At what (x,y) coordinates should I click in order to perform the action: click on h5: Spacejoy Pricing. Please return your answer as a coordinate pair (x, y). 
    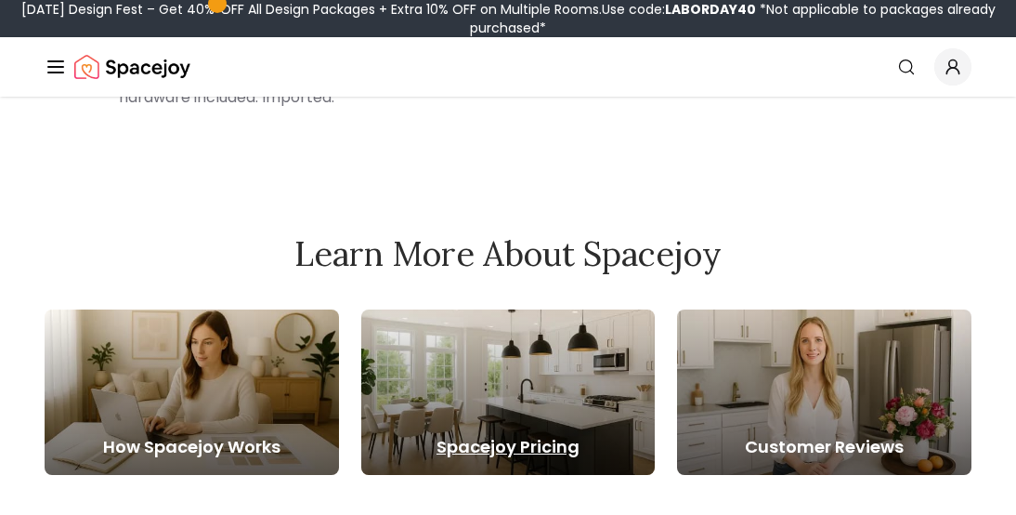
    Looking at the image, I should click on (508, 447).